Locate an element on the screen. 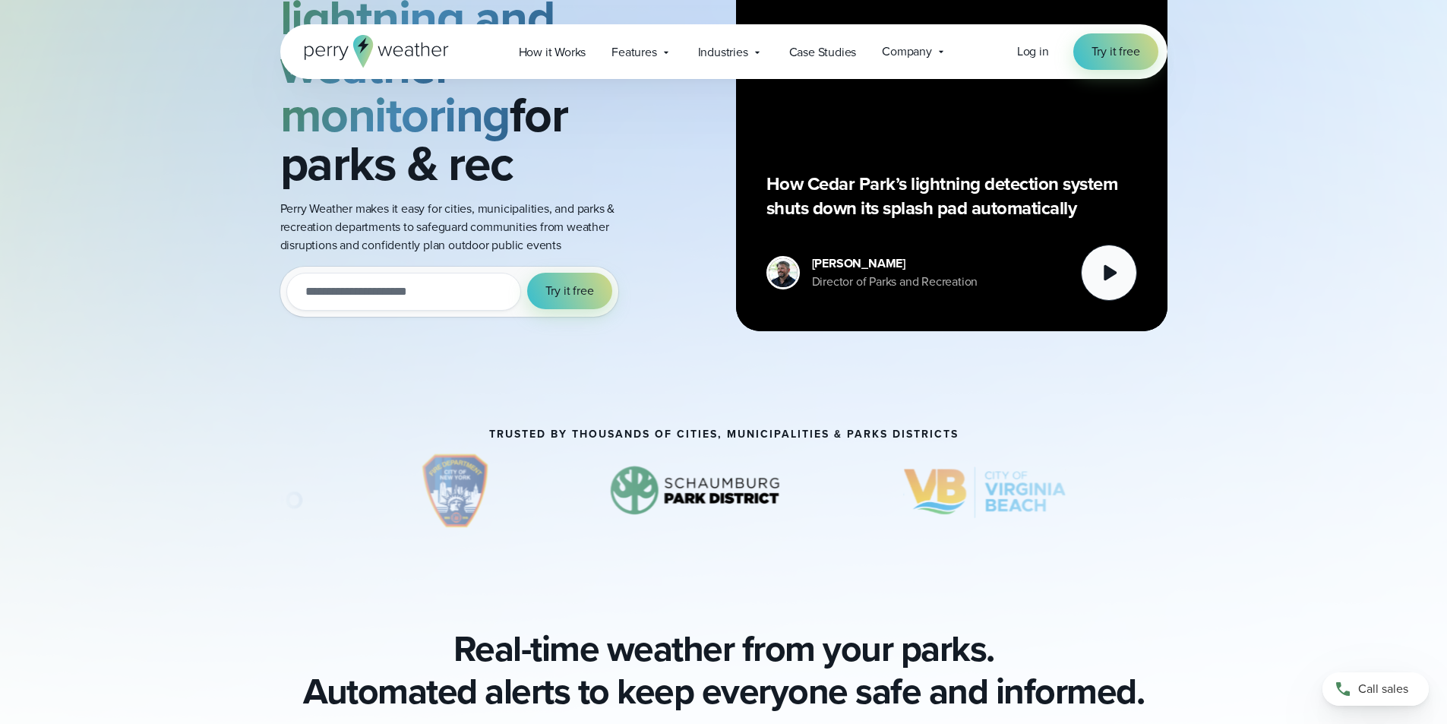 The height and width of the screenshot is (724, 1447). span: Log in is located at coordinates (1033, 51).